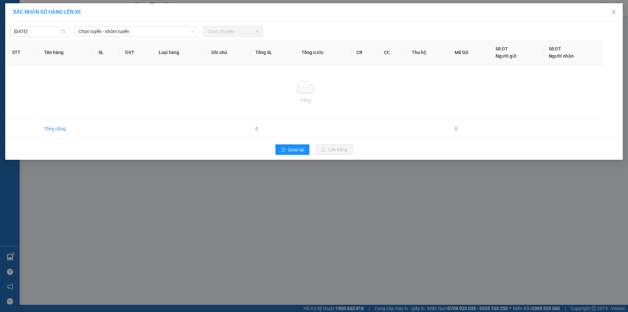 The width and height of the screenshot is (628, 312). I want to click on th: Tổng SL, so click(273, 52).